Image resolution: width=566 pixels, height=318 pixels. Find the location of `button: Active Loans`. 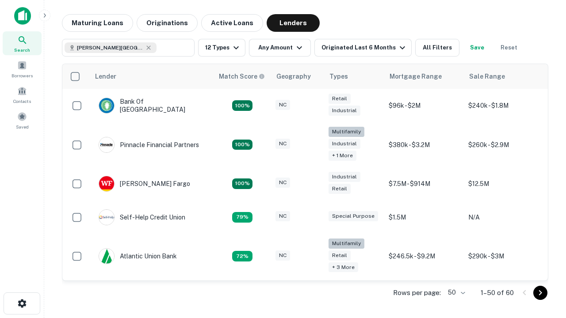

button: Active Loans is located at coordinates (232, 23).